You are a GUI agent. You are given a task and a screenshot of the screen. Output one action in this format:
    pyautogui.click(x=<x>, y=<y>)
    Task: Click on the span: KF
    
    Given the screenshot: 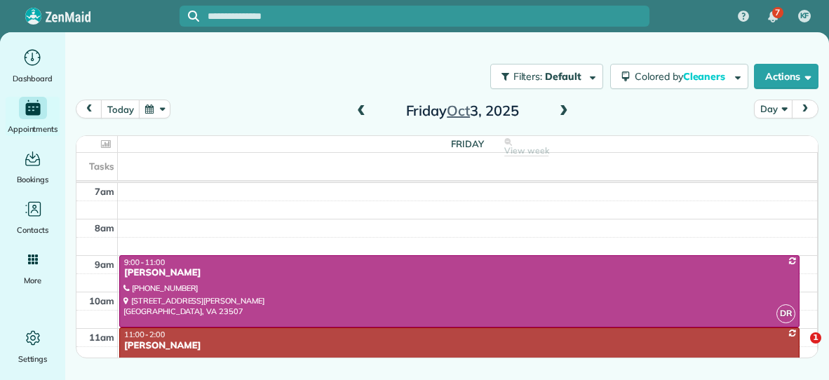 What is the action you would take?
    pyautogui.click(x=804, y=16)
    